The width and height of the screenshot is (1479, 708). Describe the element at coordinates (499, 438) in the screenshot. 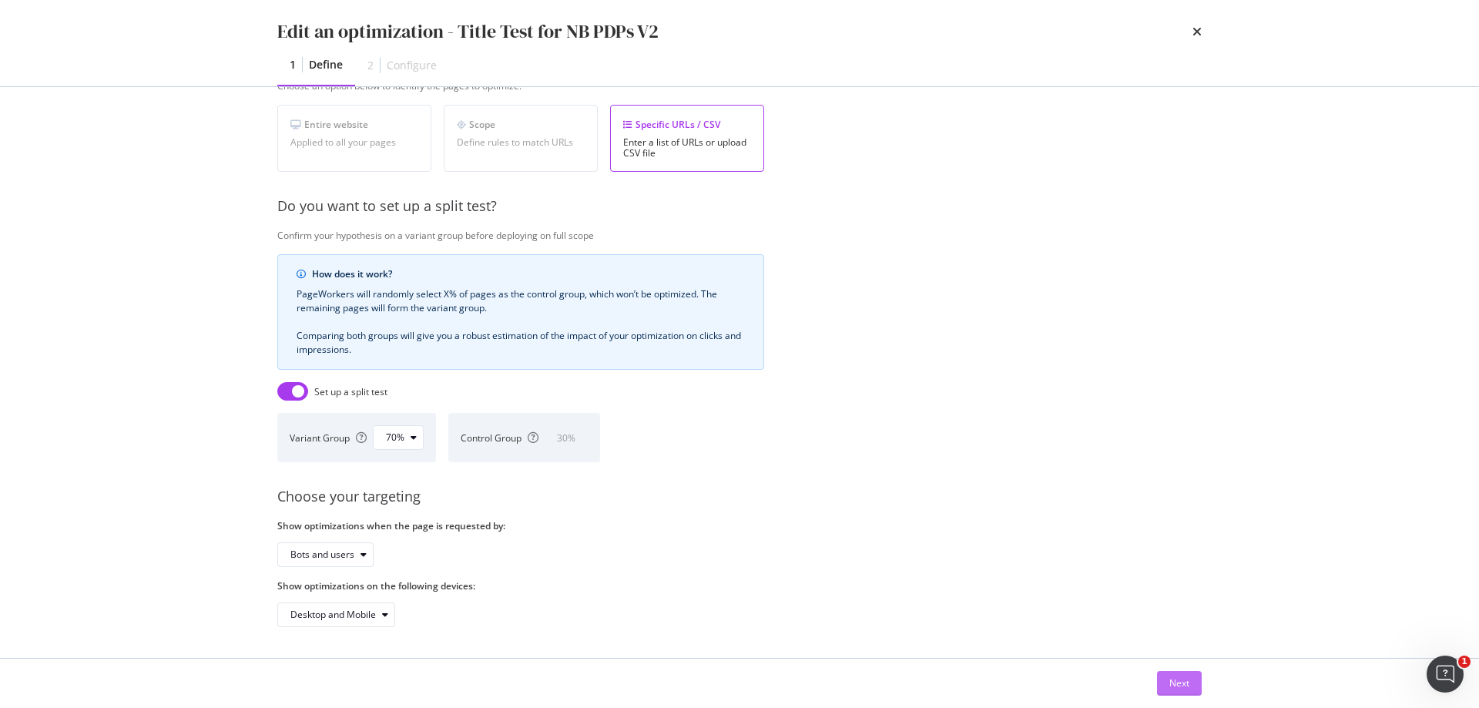

I see `div: Control Group` at that location.